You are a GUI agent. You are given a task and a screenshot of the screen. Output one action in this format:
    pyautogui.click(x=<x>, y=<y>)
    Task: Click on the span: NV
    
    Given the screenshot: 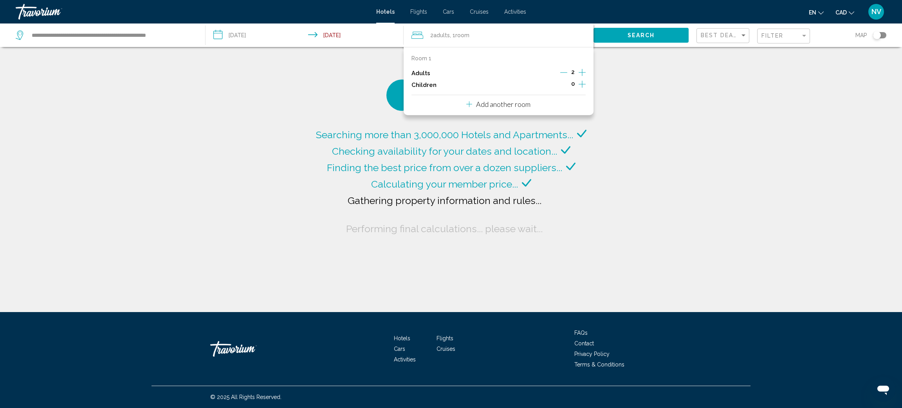 What is the action you would take?
    pyautogui.click(x=876, y=12)
    